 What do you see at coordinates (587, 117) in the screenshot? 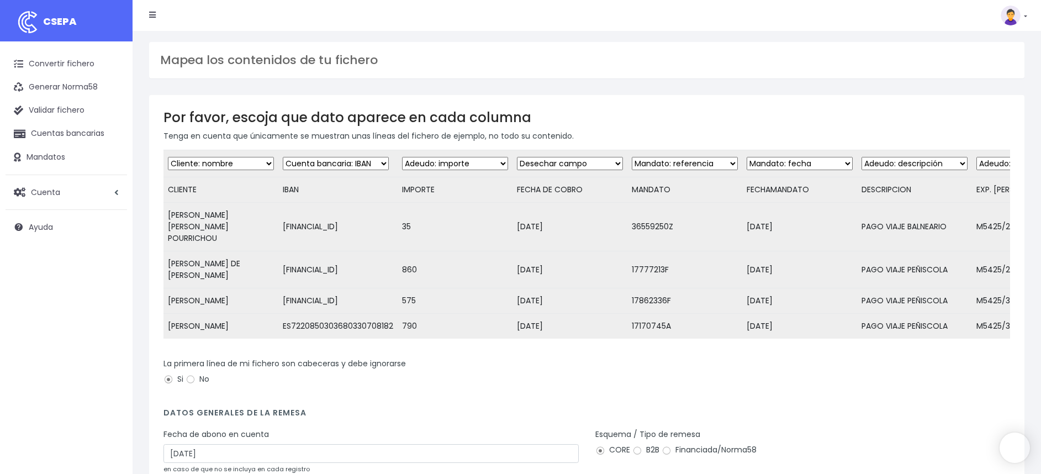
I see `h3: Por favor, escoja que dato aparece en cada columna` at bounding box center [587, 117].